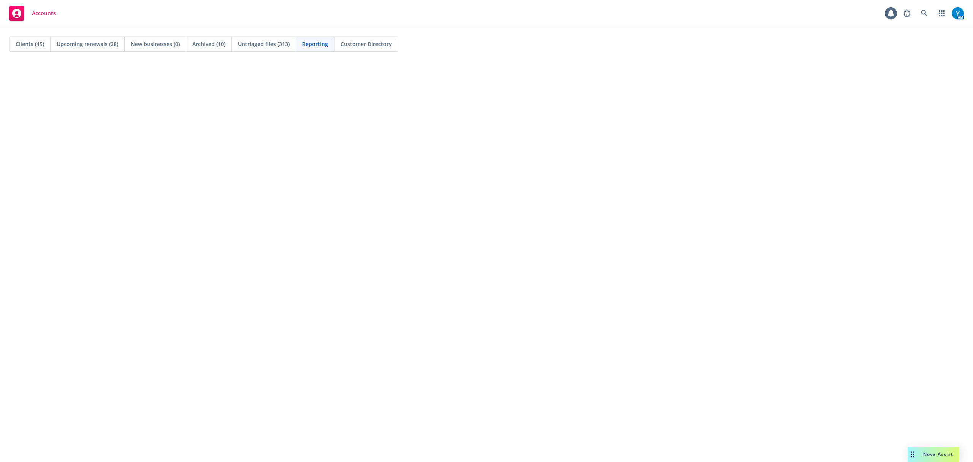 The width and height of the screenshot is (973, 462). Describe the element at coordinates (934, 454) in the screenshot. I see `button: Nova Assist` at that location.